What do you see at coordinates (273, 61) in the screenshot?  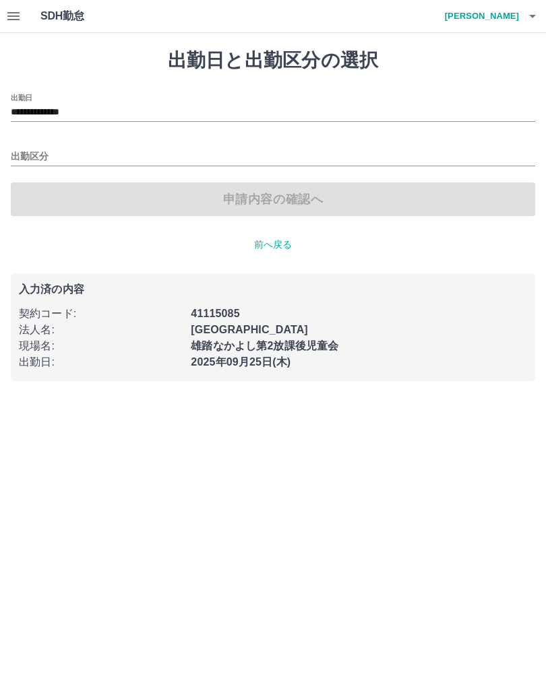 I see `h1: 出勤日と出勤区分の選択` at bounding box center [273, 61].